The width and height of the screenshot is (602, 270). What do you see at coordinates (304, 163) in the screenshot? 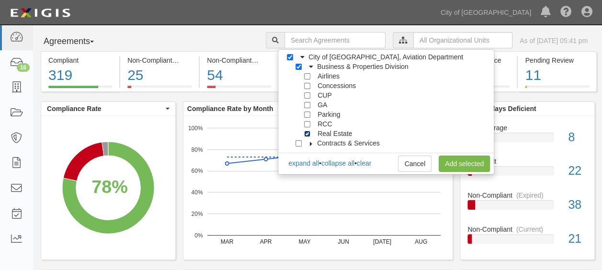
I see `a: expand all` at bounding box center [304, 163].